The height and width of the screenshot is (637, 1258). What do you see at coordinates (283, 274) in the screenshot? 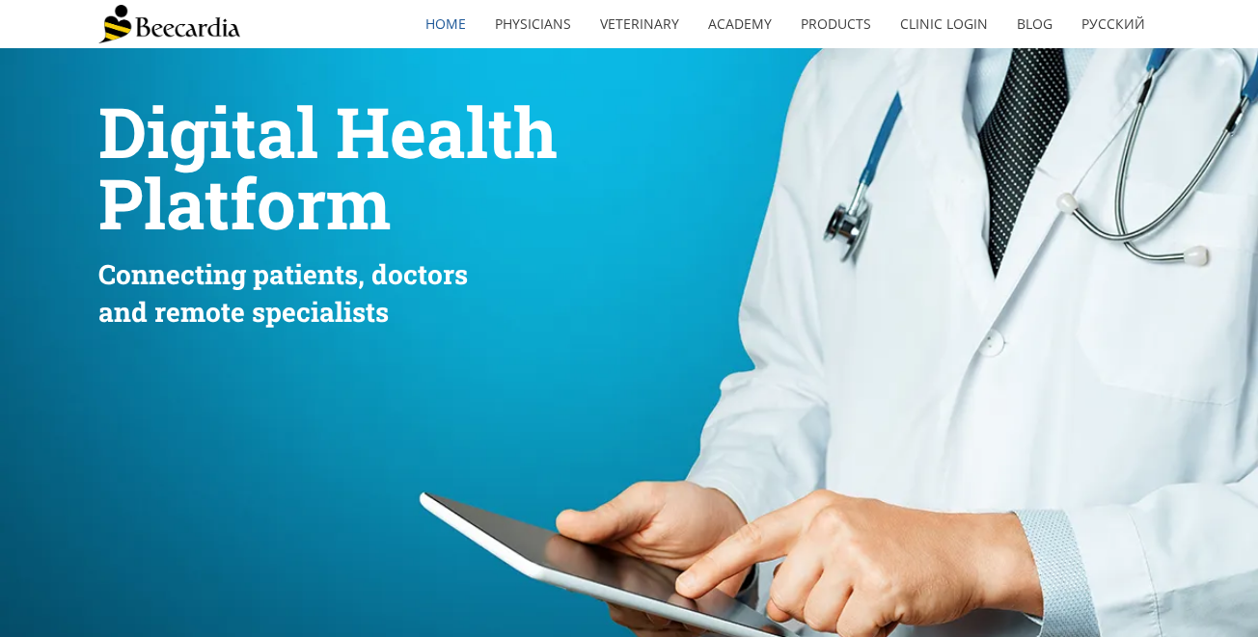
I see `span: Connecting patients, doctors` at bounding box center [283, 274].